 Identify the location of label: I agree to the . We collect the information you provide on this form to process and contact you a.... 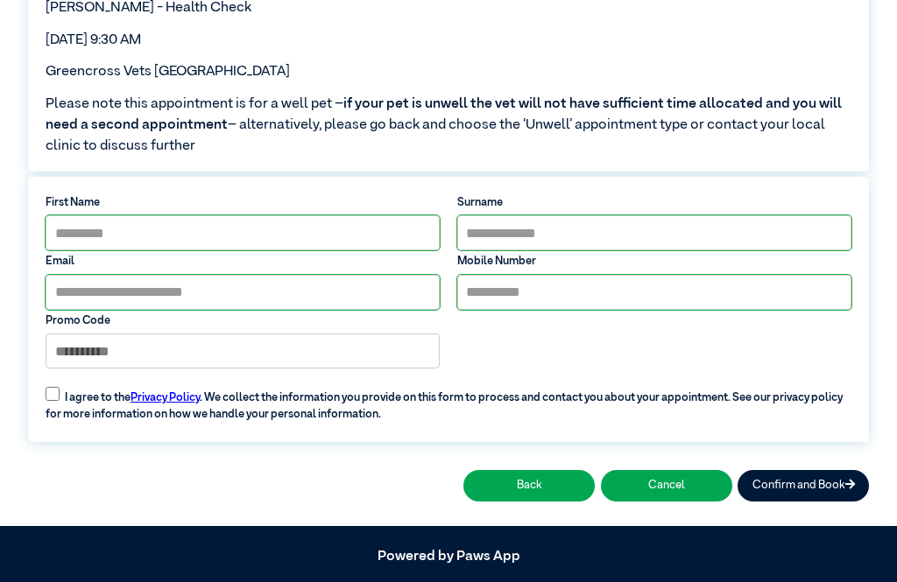
(448, 399).